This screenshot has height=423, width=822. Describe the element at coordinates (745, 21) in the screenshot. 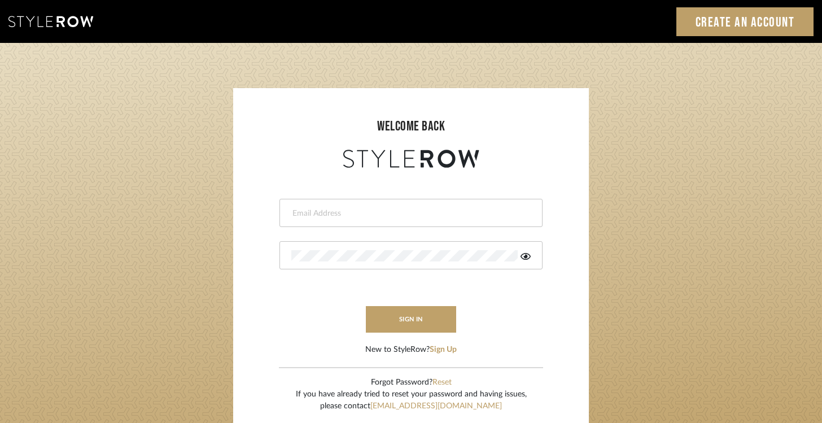

I see `a: Create an Account` at that location.